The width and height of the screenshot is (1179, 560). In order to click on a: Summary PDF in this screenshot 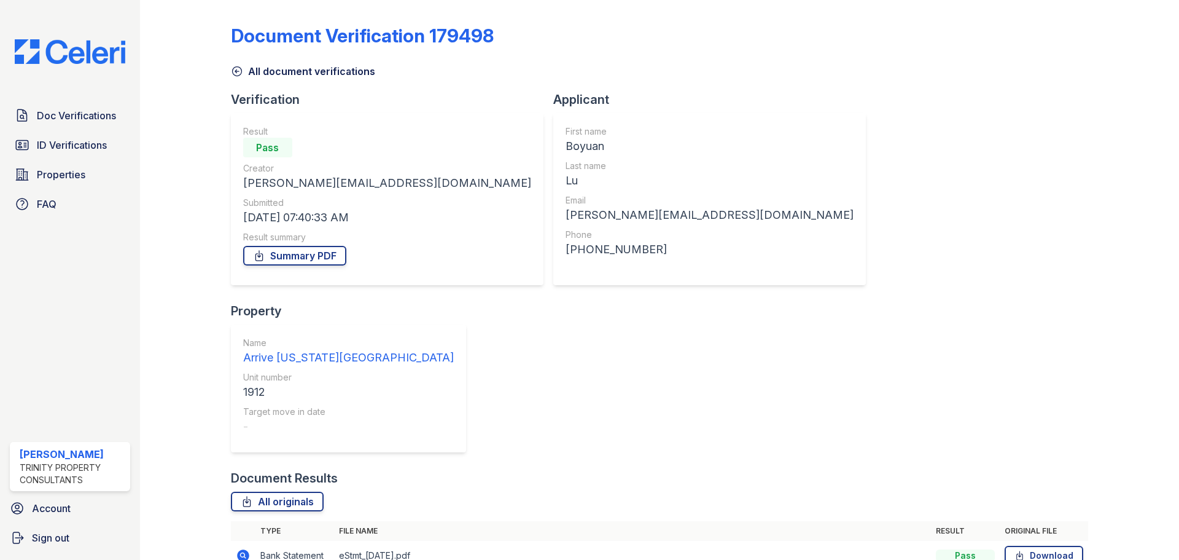, I will do `click(295, 256)`.